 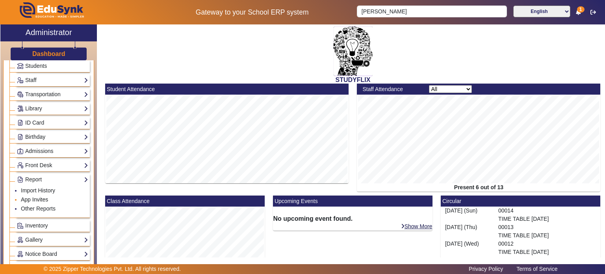 I want to click on div: Staff Attendance, so click(x=392, y=89).